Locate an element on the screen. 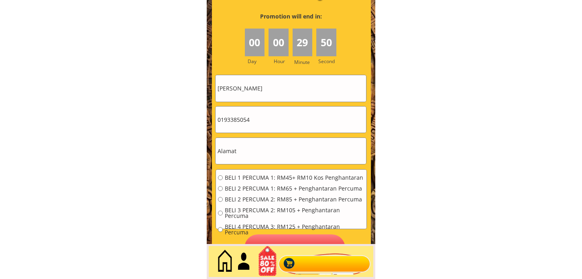 This screenshot has height=279, width=582. h3: Hour is located at coordinates (282, 61).